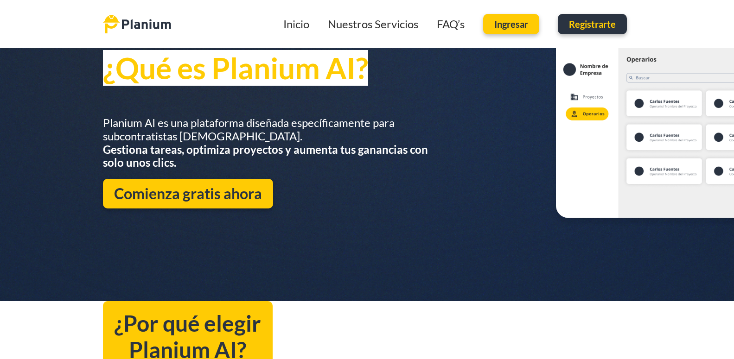  I want to click on span: Ingresar, so click(511, 24).